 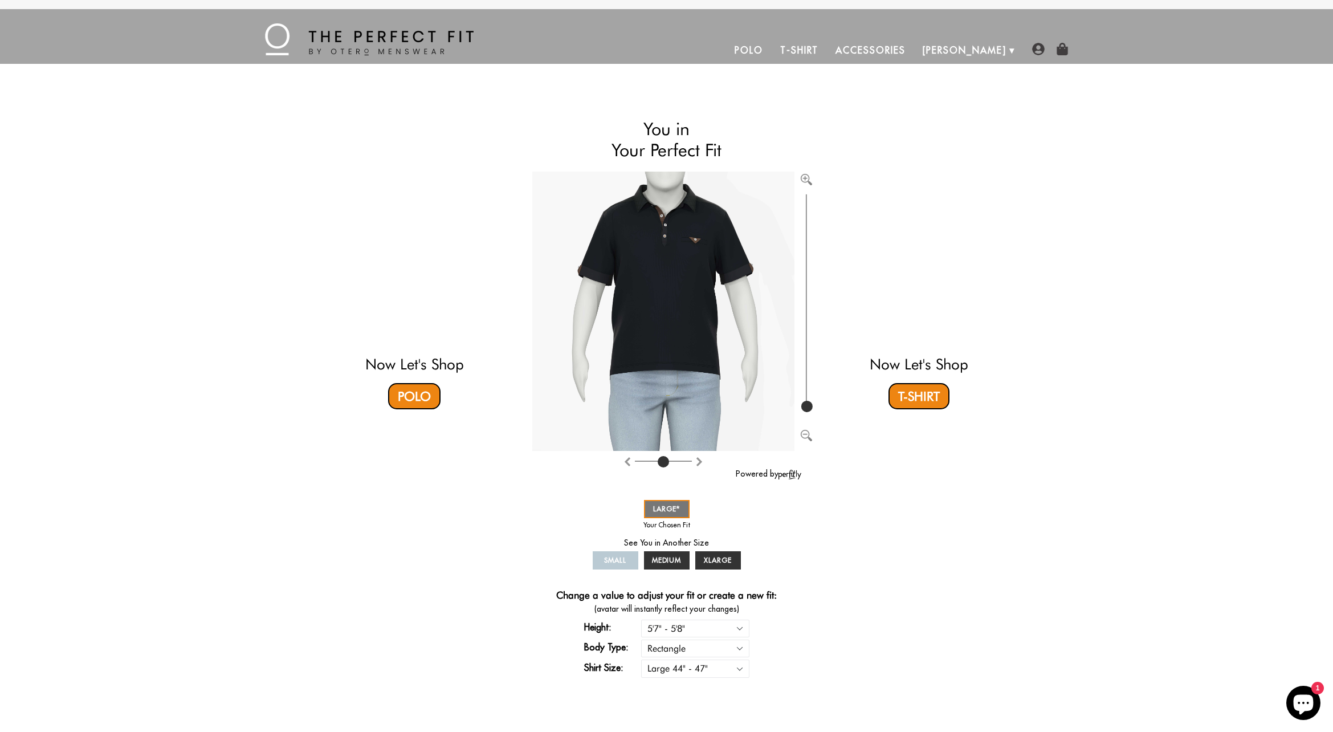 What do you see at coordinates (615, 560) in the screenshot?
I see `span: SMALL` at bounding box center [615, 560].